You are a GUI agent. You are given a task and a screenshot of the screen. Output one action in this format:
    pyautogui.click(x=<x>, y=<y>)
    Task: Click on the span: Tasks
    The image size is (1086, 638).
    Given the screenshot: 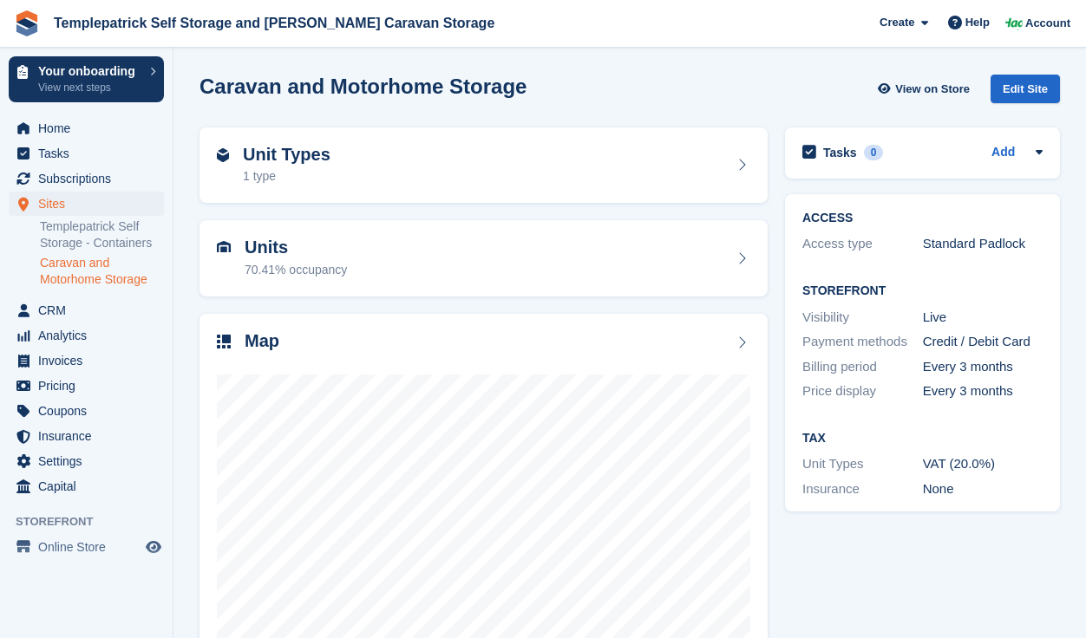 What is the action you would take?
    pyautogui.click(x=90, y=153)
    